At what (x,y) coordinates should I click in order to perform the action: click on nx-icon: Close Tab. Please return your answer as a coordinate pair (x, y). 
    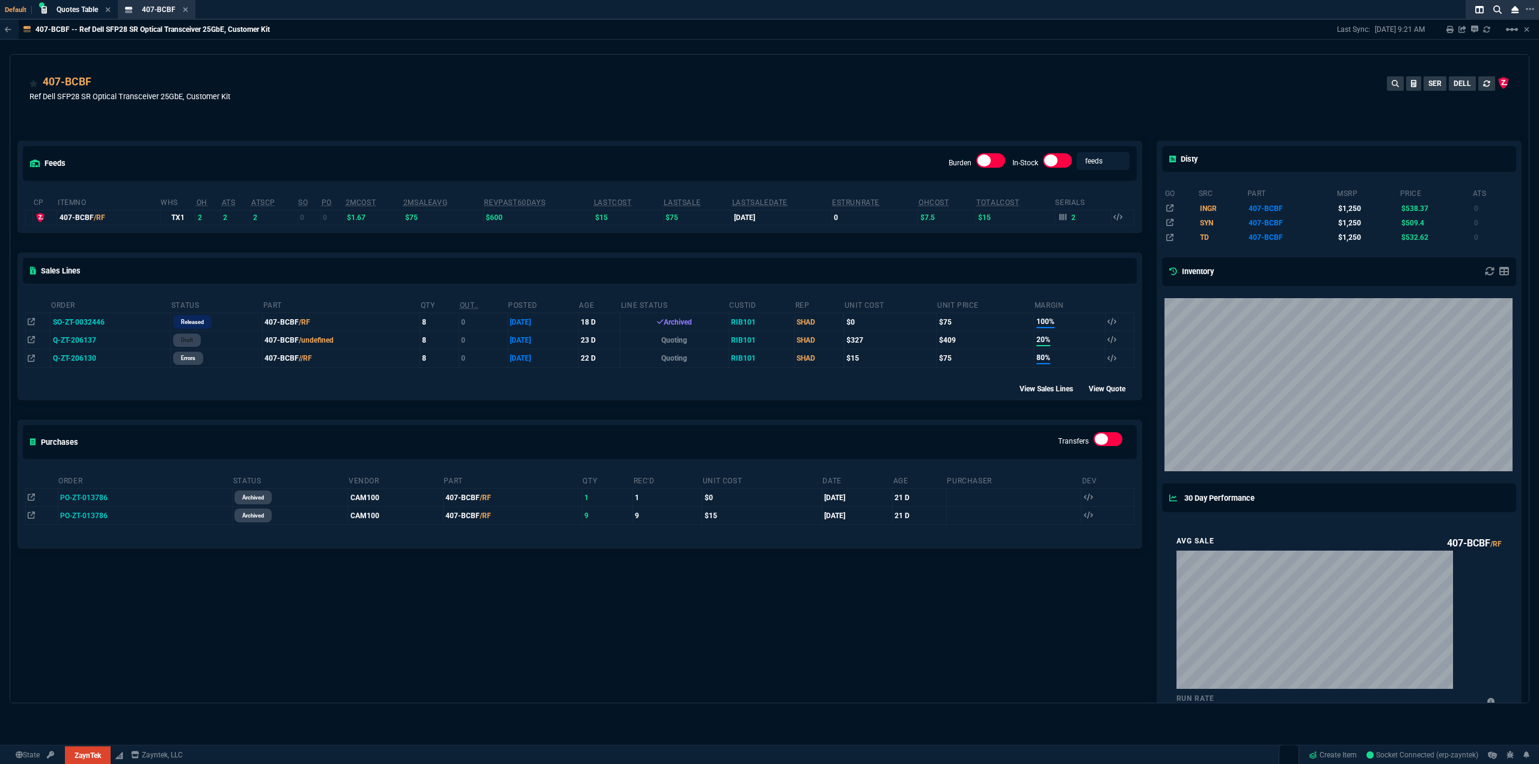
    Looking at the image, I should click on (108, 10).